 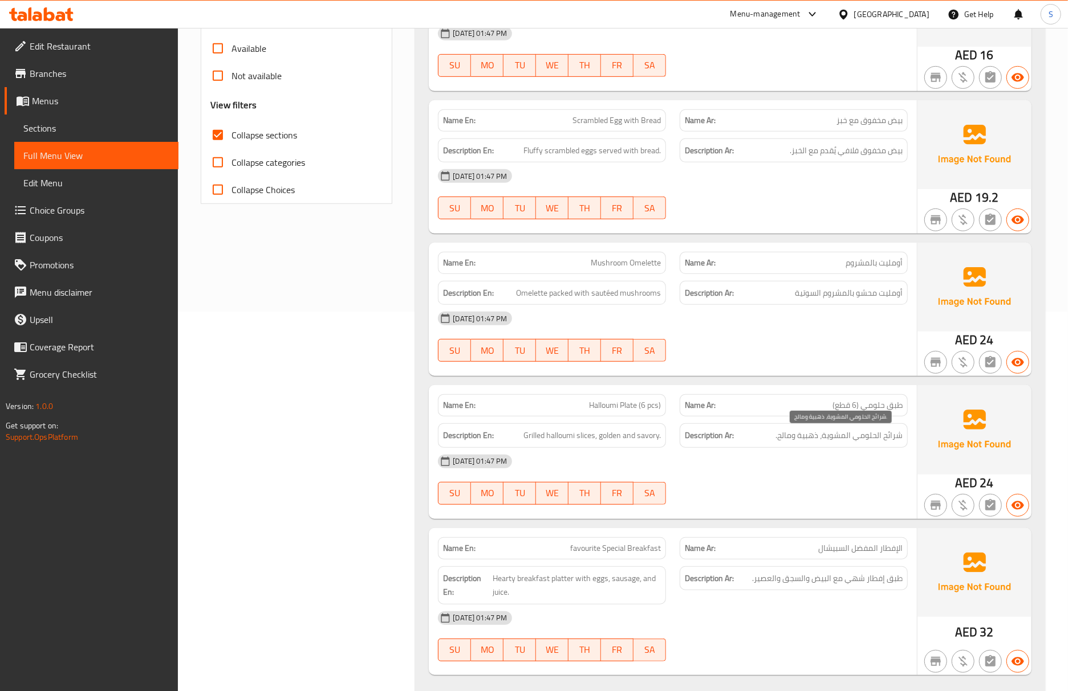 What do you see at coordinates (96, 183) in the screenshot?
I see `a: Edit Menu` at bounding box center [96, 183].